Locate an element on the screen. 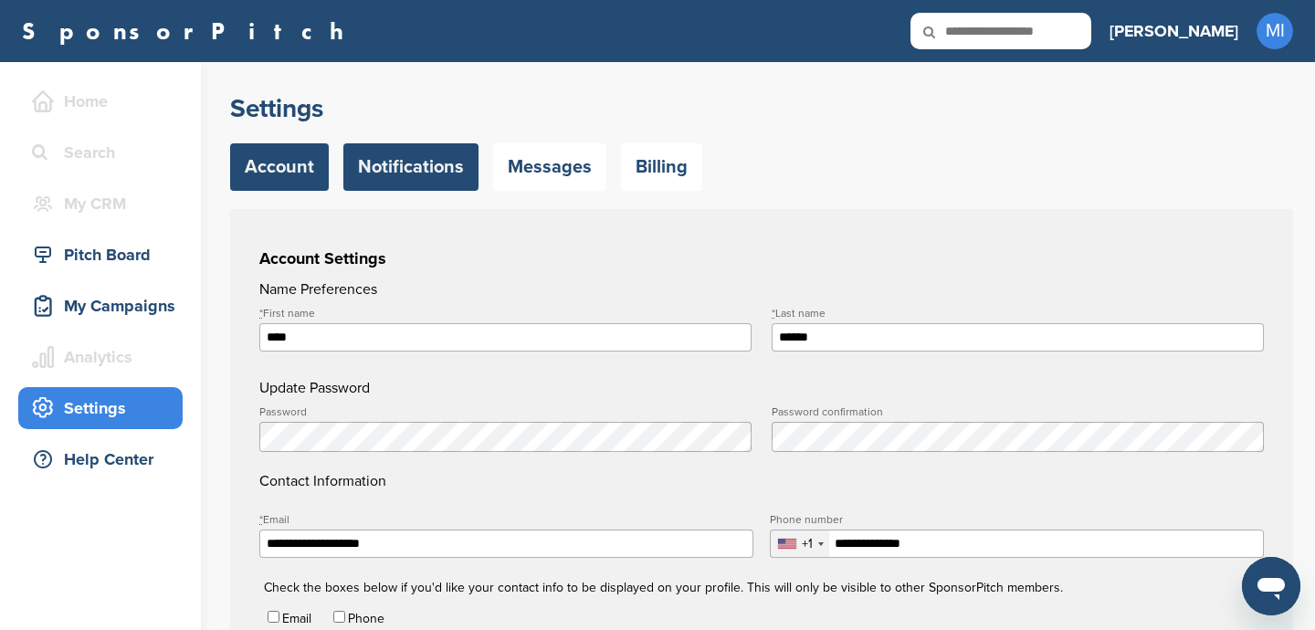  a: My CRM is located at coordinates (100, 204).